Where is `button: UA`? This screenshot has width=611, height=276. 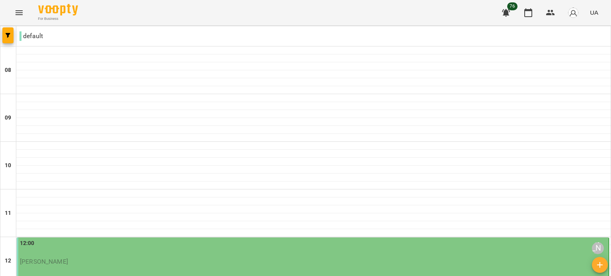
button: UA is located at coordinates (594, 12).